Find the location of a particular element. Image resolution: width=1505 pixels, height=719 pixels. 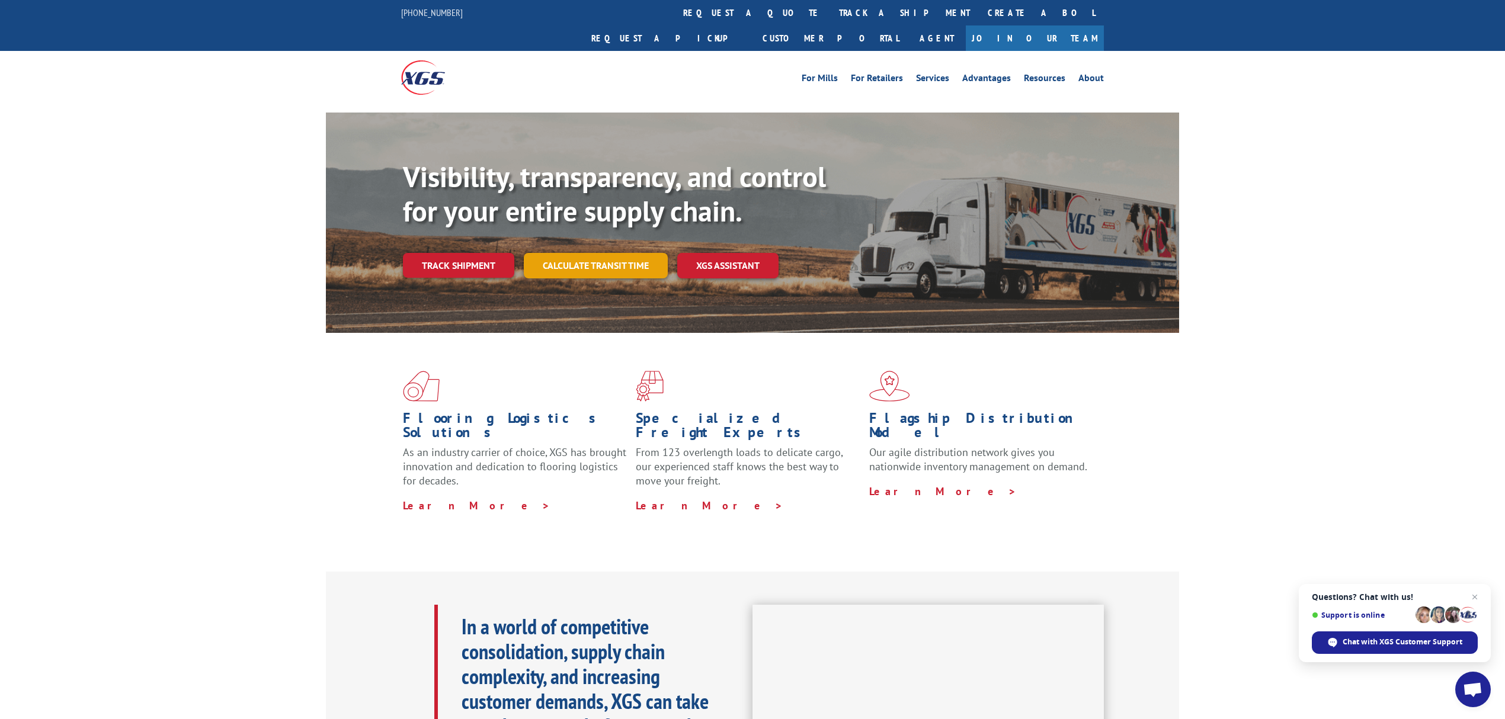

a: Agent is located at coordinates (937, 38).